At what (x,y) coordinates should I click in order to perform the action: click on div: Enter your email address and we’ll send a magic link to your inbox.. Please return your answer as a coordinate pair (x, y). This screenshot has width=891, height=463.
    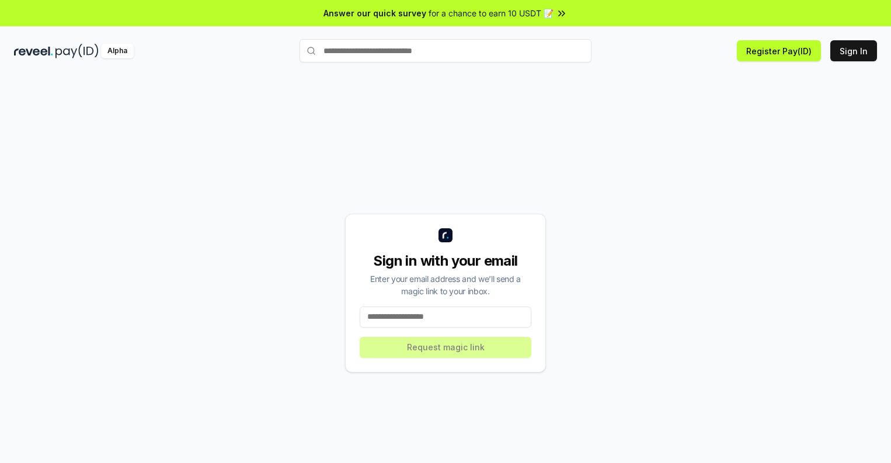
    Looking at the image, I should click on (445, 285).